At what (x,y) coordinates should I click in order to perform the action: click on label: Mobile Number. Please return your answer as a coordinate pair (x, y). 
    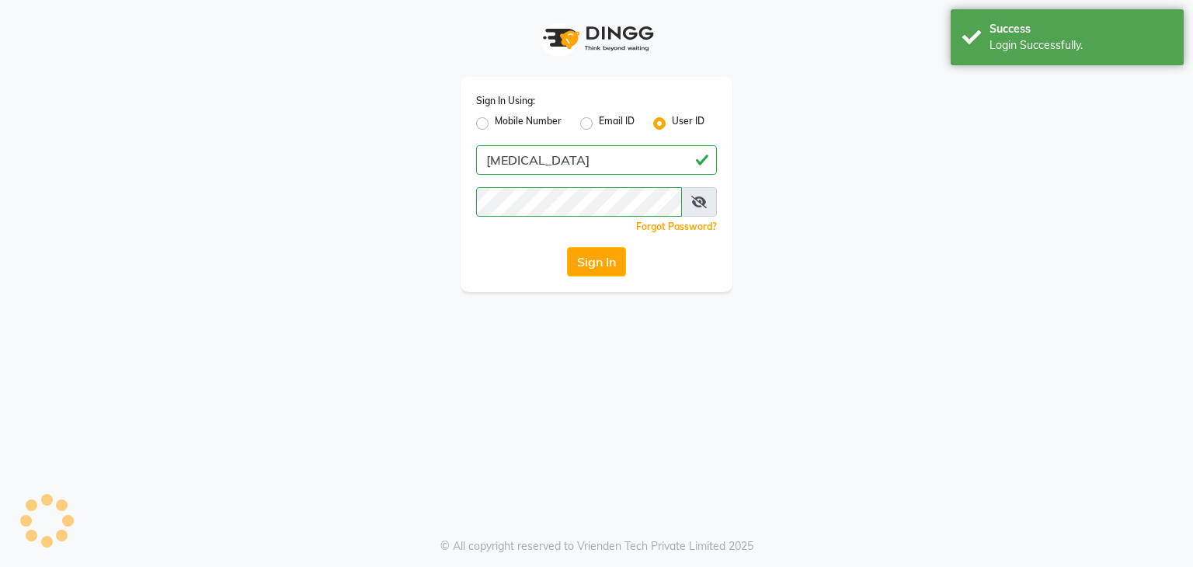
    Looking at the image, I should click on (528, 123).